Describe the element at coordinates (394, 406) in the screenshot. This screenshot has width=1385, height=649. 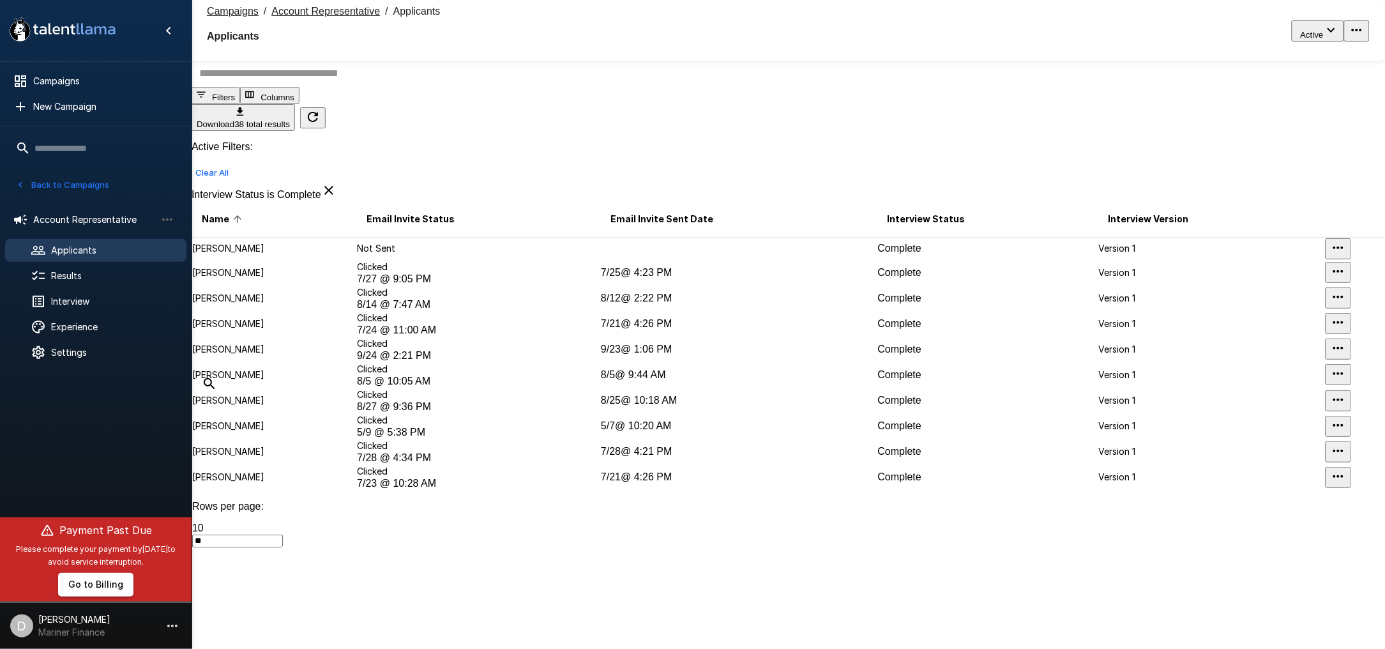
I see `span: 8/27 @ 9:36 PM` at that location.